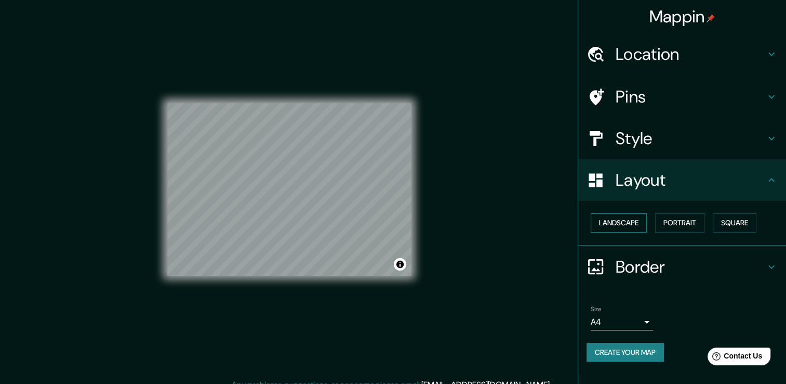  I want to click on button: Create your map, so click(625, 352).